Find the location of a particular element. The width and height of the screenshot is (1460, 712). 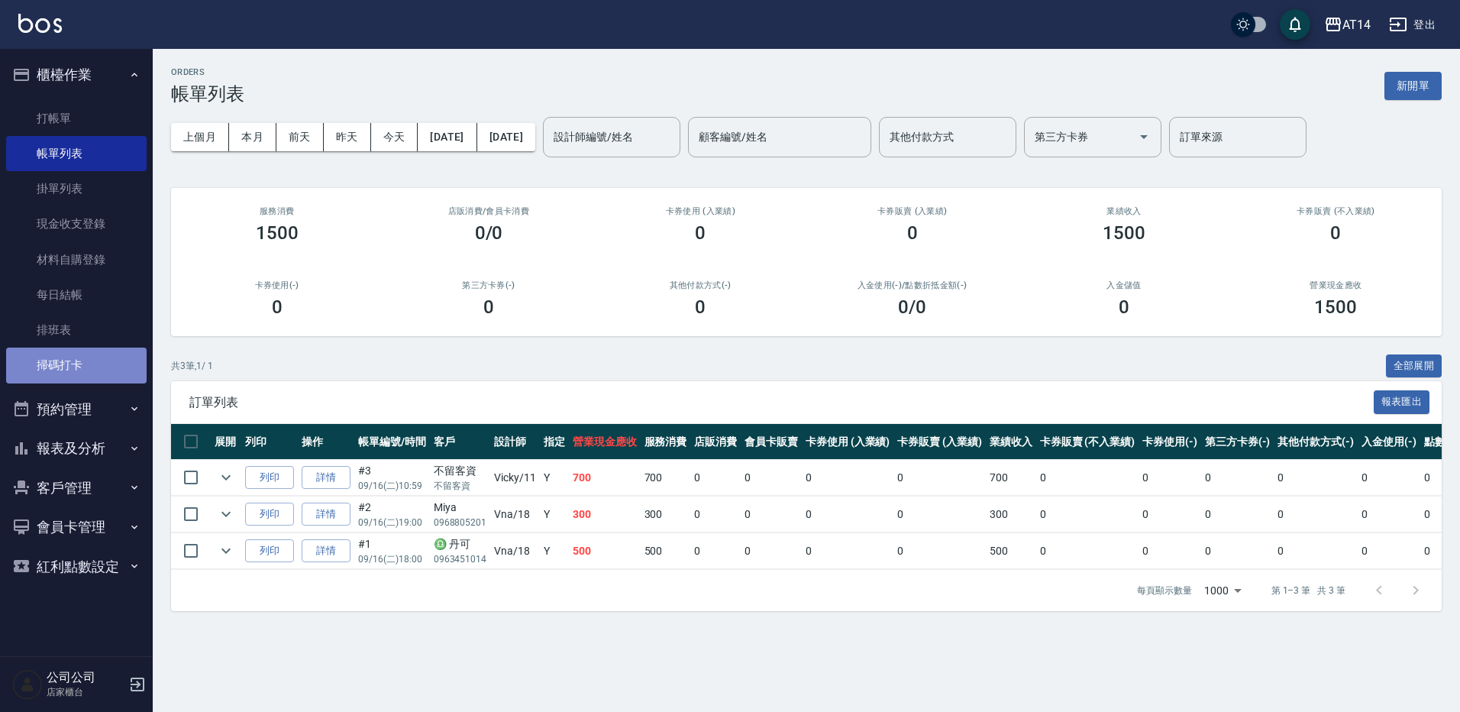

a: 現金收支登錄 is located at coordinates (76, 224).